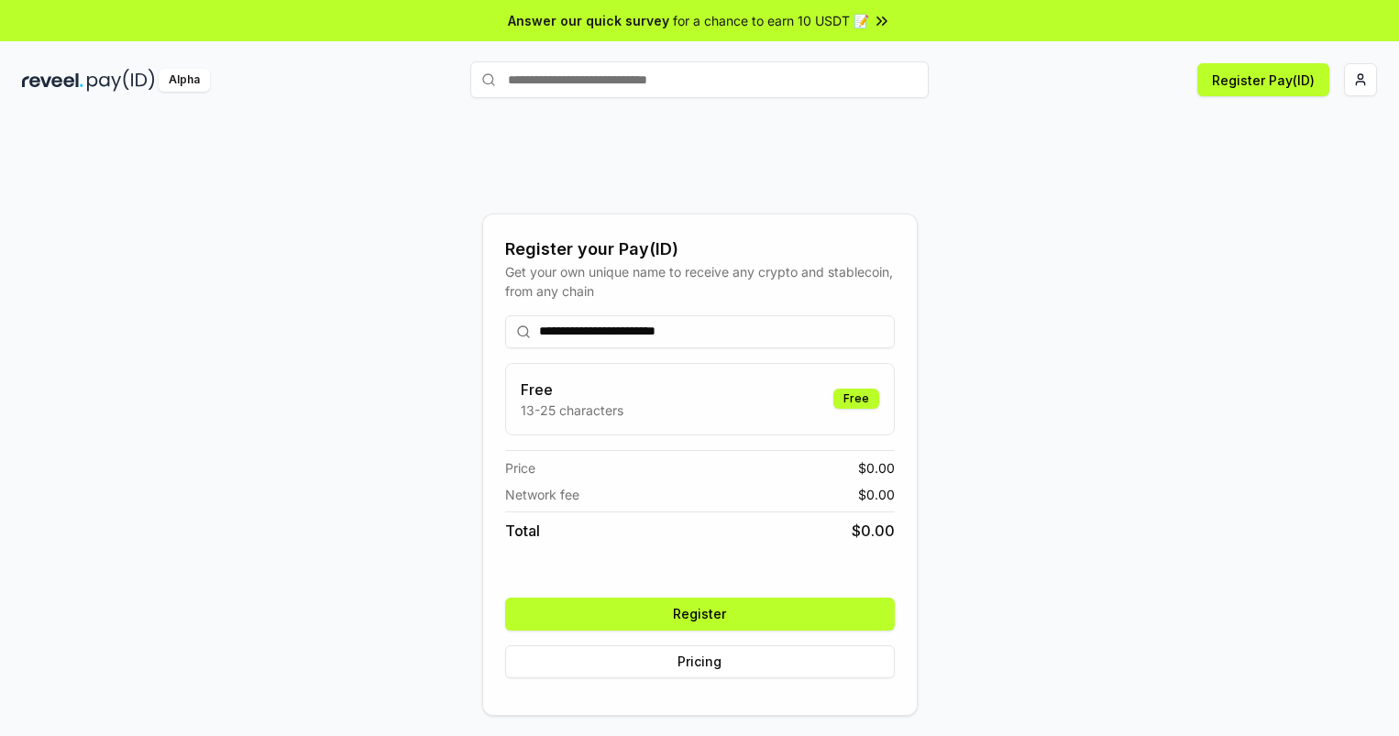 This screenshot has width=1399, height=736. I want to click on img: reveel_dark, so click(52, 80).